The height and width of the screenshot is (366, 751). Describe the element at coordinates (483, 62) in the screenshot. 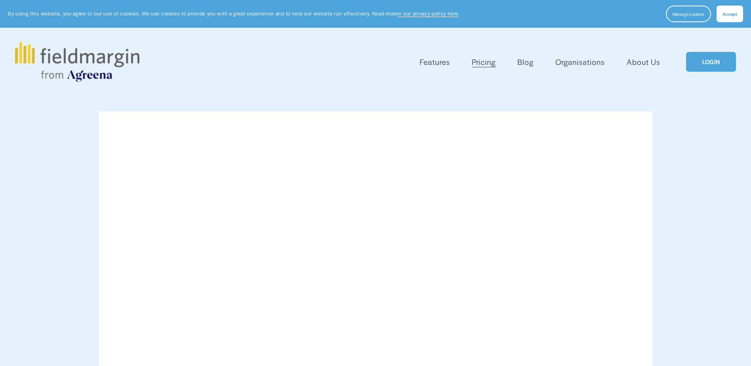

I see `a: Pricing` at that location.